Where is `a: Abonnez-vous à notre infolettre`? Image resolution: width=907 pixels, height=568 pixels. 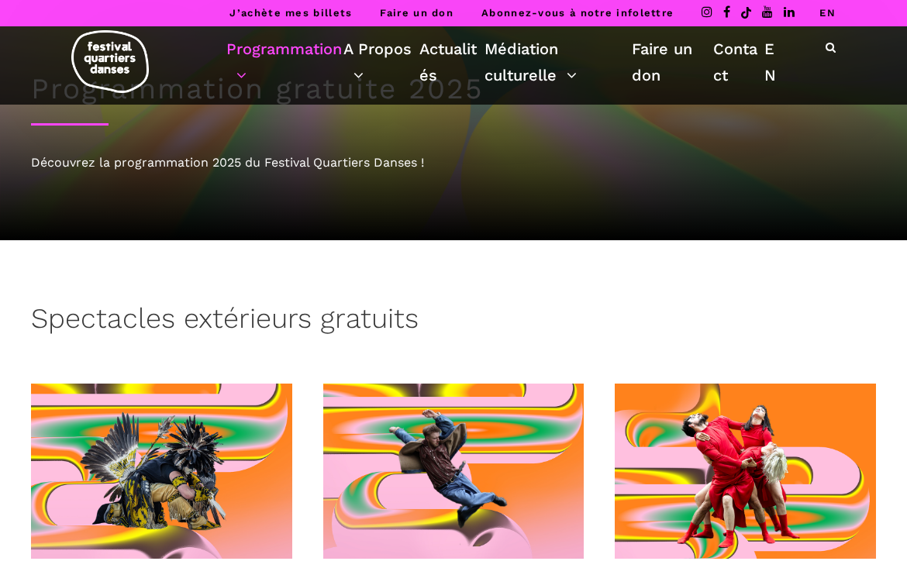
a: Abonnez-vous à notre infolettre is located at coordinates (578, 12).